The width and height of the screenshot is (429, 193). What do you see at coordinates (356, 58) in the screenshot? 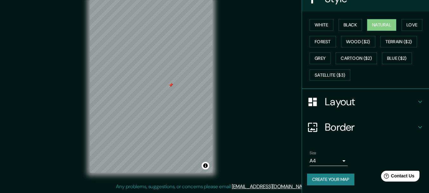
I see `button: Cartoon ($2)` at bounding box center [356, 58].